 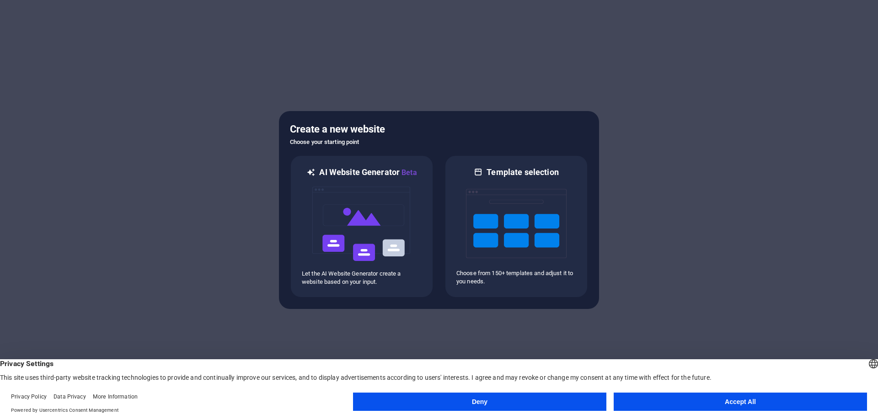 What do you see at coordinates (522, 172) in the screenshot?
I see `h6: Template selection` at bounding box center [522, 172].